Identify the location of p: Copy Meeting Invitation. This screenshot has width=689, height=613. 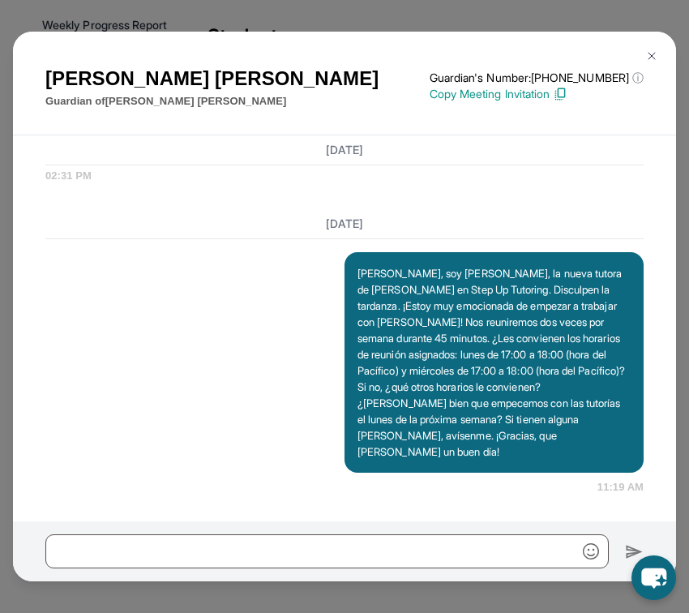
(537, 94).